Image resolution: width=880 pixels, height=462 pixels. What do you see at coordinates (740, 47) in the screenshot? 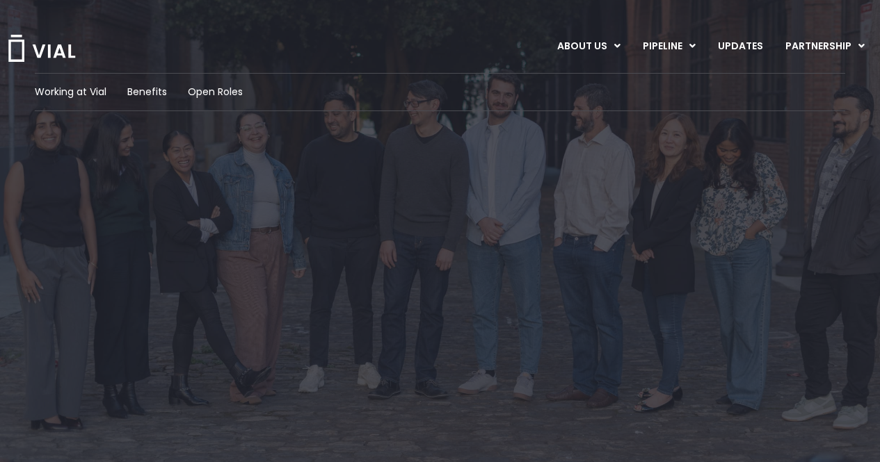
I see `a: UPDATES` at bounding box center [740, 47].